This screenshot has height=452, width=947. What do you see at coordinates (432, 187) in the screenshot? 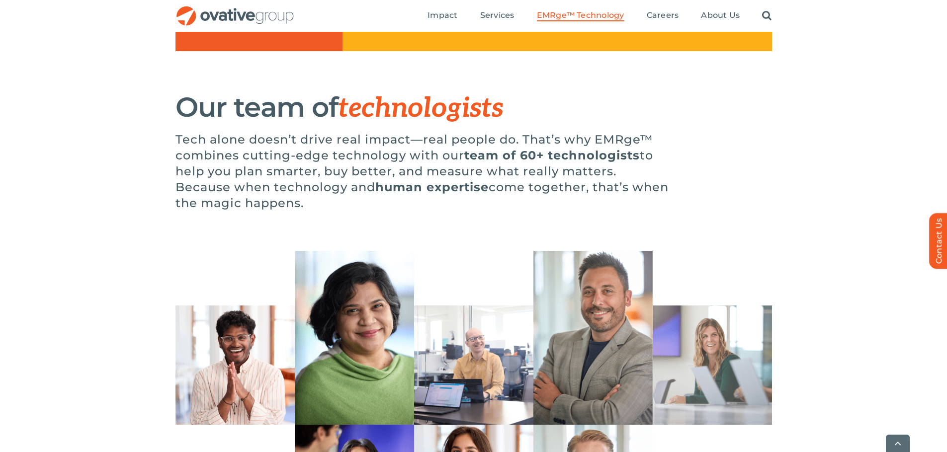
I see `strong: human expertise` at bounding box center [432, 187].